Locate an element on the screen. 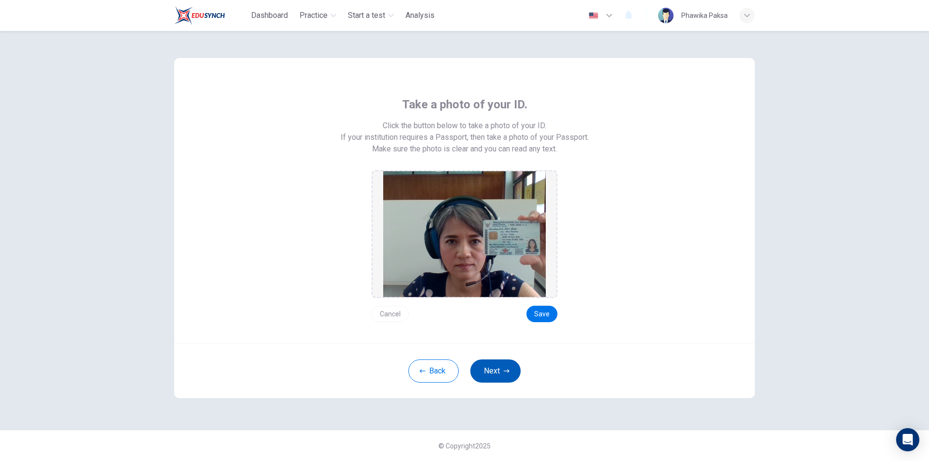  a: Analysis is located at coordinates (420, 15).